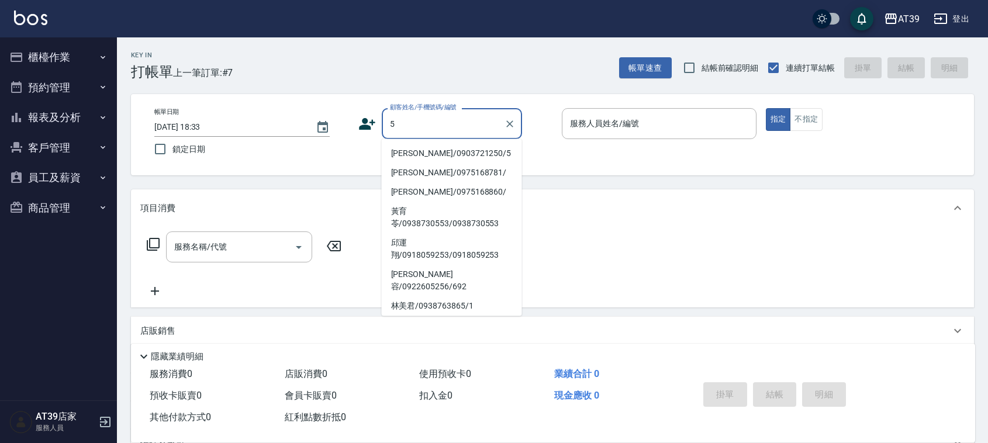 The height and width of the screenshot is (443, 988). Describe the element at coordinates (552, 208) in the screenshot. I see `div: 項目消費` at that location.